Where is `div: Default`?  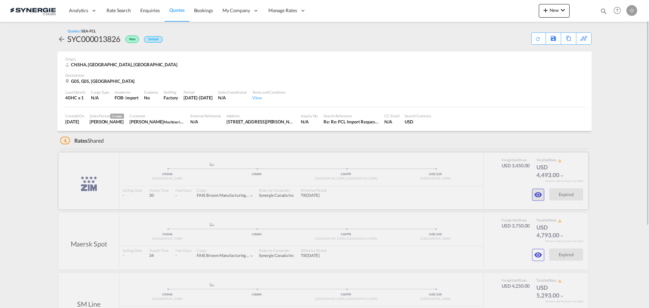 div: Default is located at coordinates (153, 39).